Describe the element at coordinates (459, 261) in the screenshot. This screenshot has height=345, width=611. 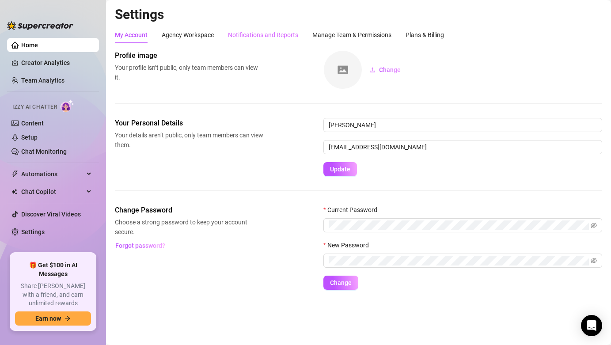
I see `input: New Password` at that location.